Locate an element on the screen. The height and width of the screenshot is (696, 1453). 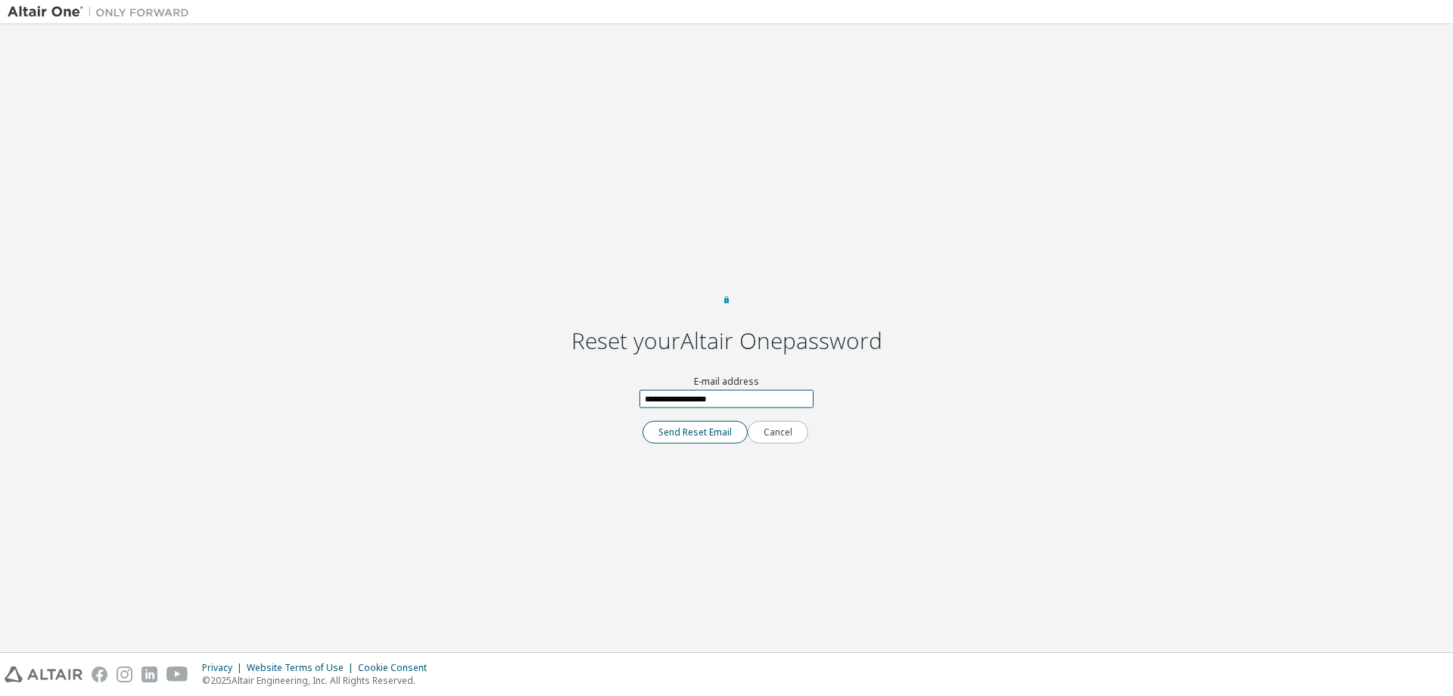
div: Privacy is located at coordinates (224, 668).